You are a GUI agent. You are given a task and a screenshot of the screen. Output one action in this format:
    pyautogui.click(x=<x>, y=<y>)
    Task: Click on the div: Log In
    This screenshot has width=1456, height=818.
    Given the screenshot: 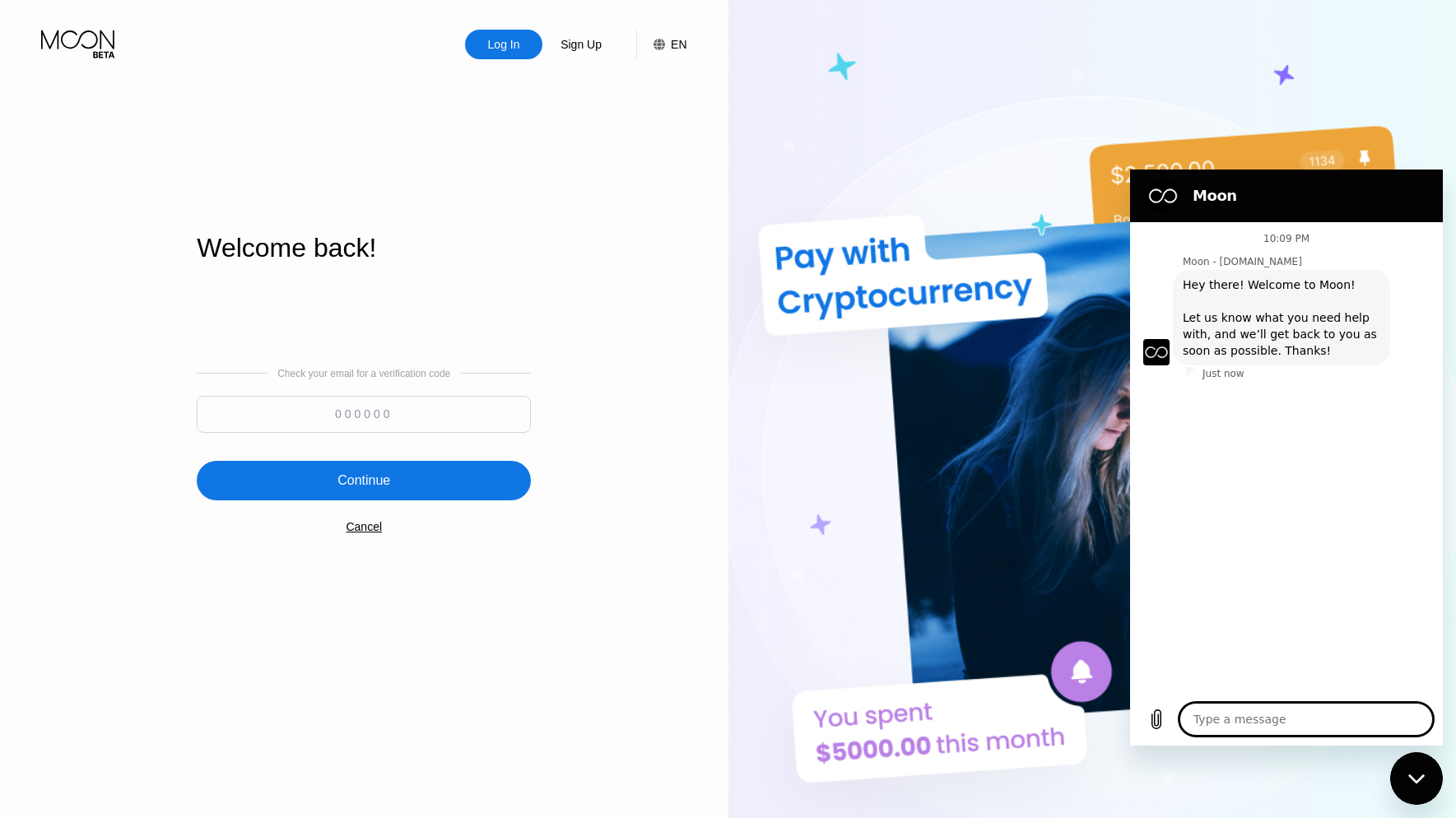 What is the action you would take?
    pyautogui.click(x=504, y=44)
    